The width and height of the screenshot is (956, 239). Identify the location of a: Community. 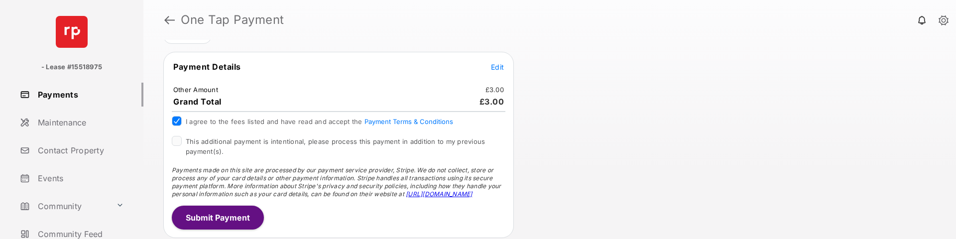
(64, 206).